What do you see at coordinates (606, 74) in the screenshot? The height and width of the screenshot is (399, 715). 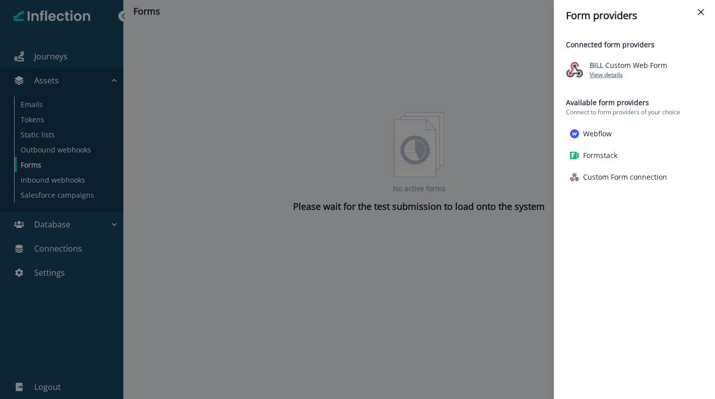 I see `button: View details` at bounding box center [606, 74].